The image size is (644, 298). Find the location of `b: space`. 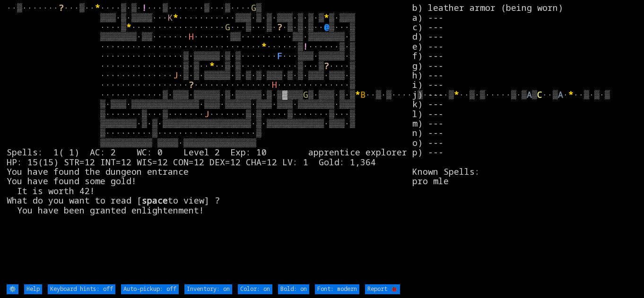

b: space is located at coordinates (155, 200).